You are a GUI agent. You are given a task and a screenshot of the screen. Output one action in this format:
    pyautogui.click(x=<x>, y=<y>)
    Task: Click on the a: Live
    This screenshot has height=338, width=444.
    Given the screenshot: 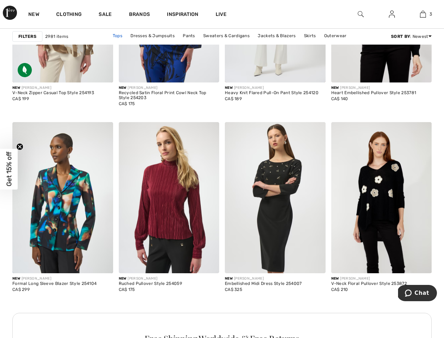 What is the action you would take?
    pyautogui.click(x=221, y=14)
    